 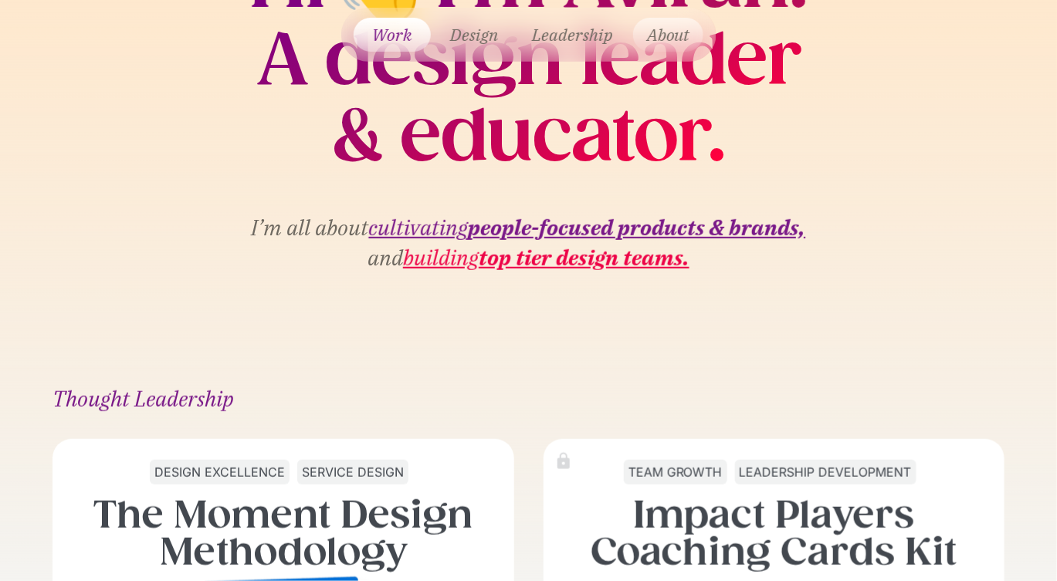 I want to click on div: Thought Leadership, so click(x=528, y=399).